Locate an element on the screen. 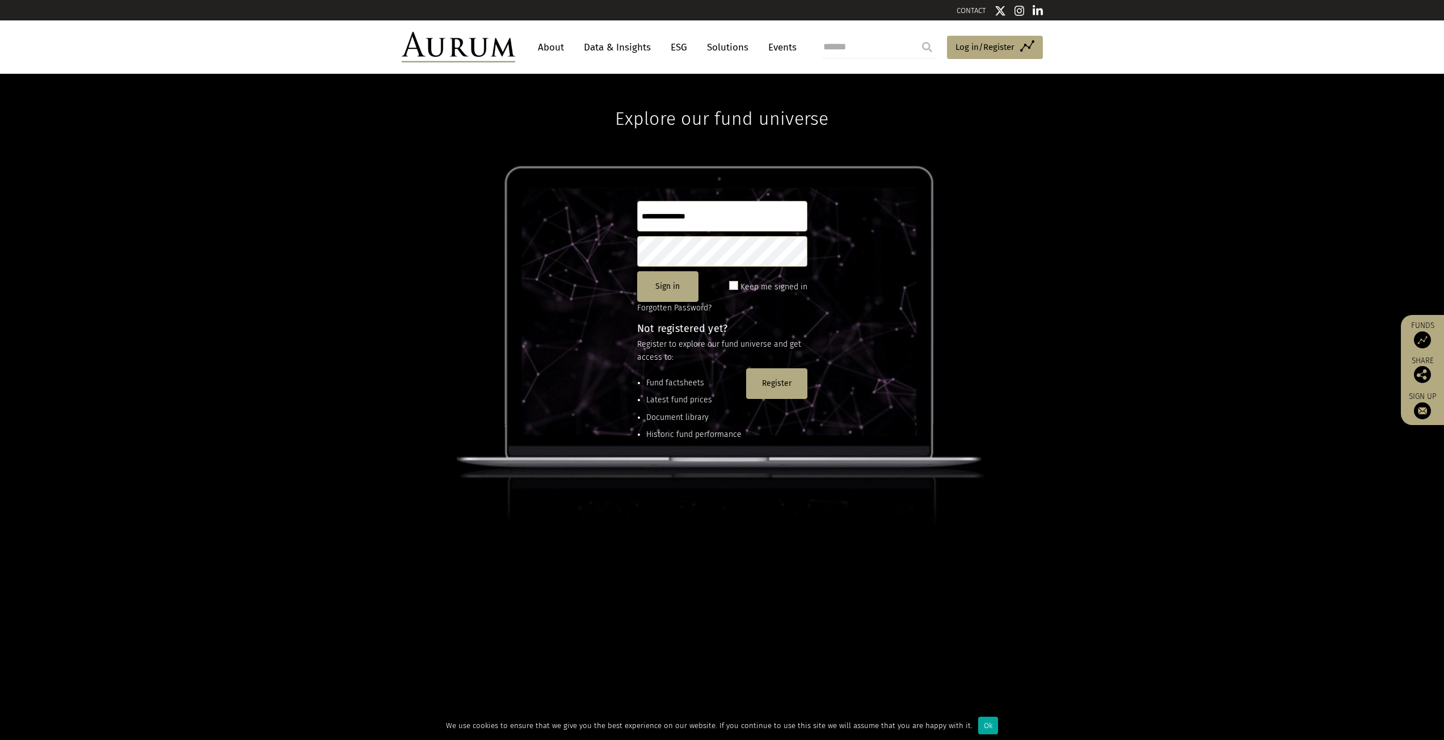 The width and height of the screenshot is (1444, 740). h1: Explore our fund universe is located at coordinates (722, 102).